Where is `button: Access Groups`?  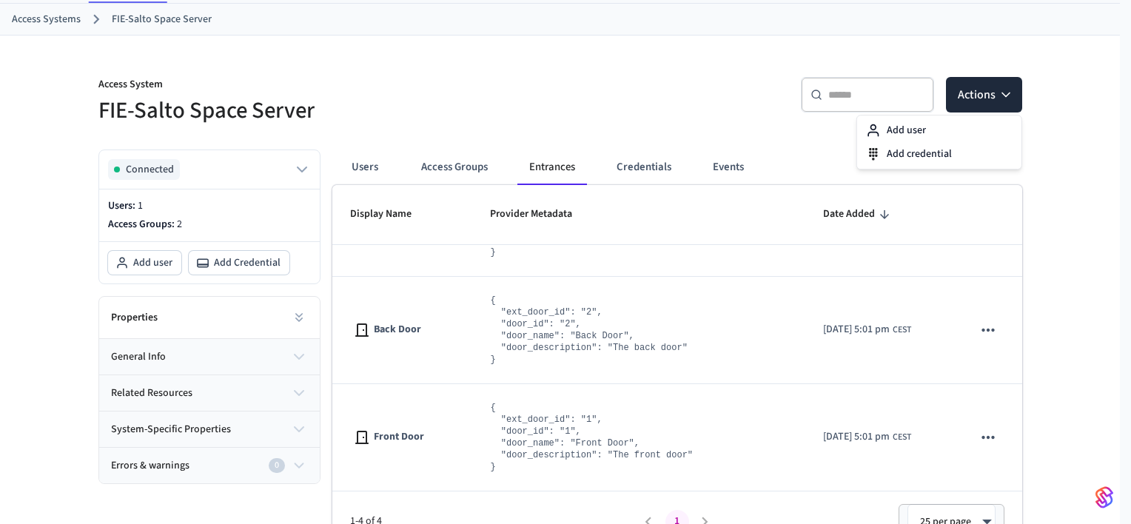 button: Access Groups is located at coordinates (455, 167).